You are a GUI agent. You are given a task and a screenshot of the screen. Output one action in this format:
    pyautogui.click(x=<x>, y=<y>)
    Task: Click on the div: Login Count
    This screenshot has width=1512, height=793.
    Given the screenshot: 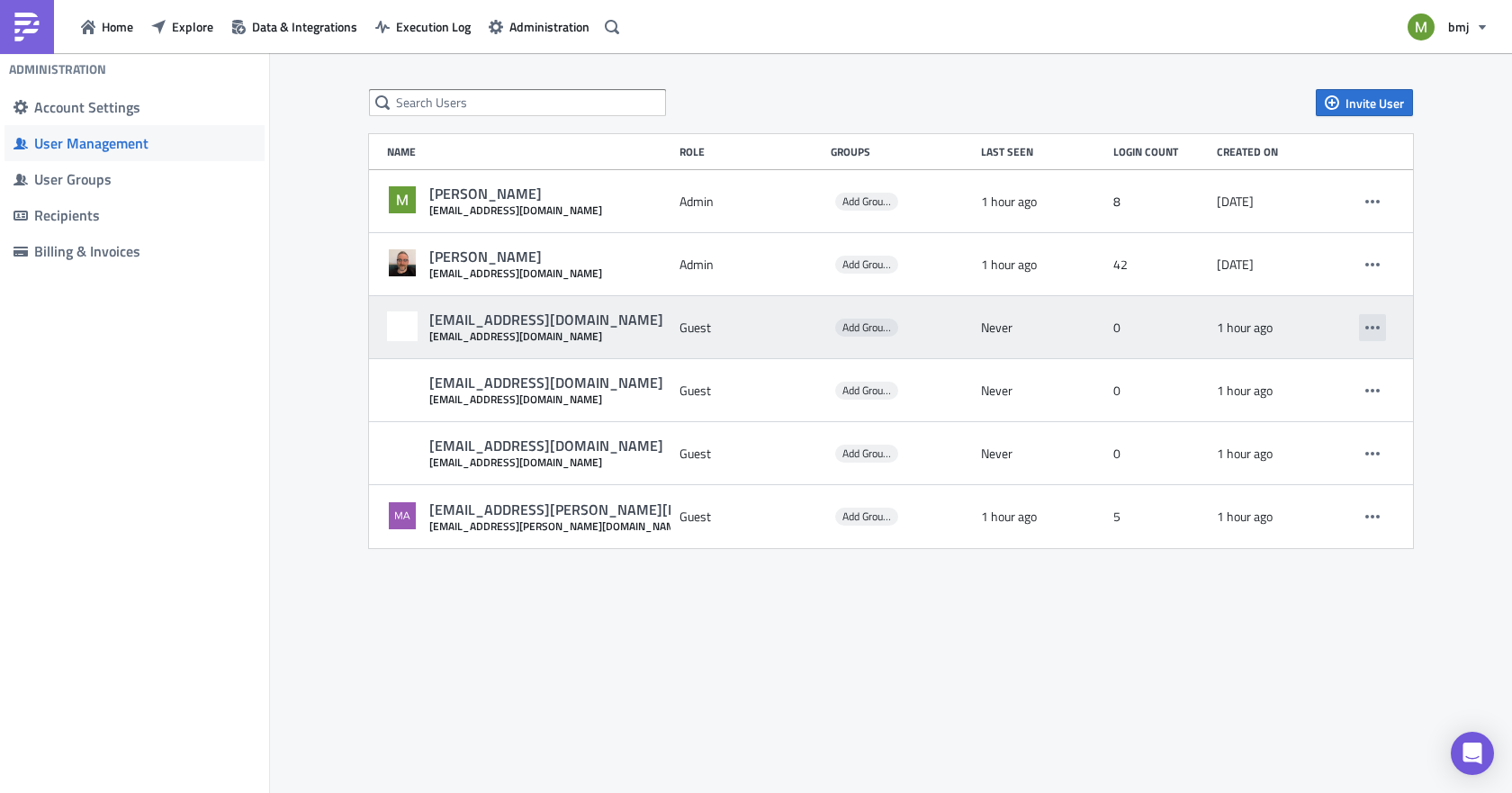 What is the action you would take?
    pyautogui.click(x=1161, y=151)
    